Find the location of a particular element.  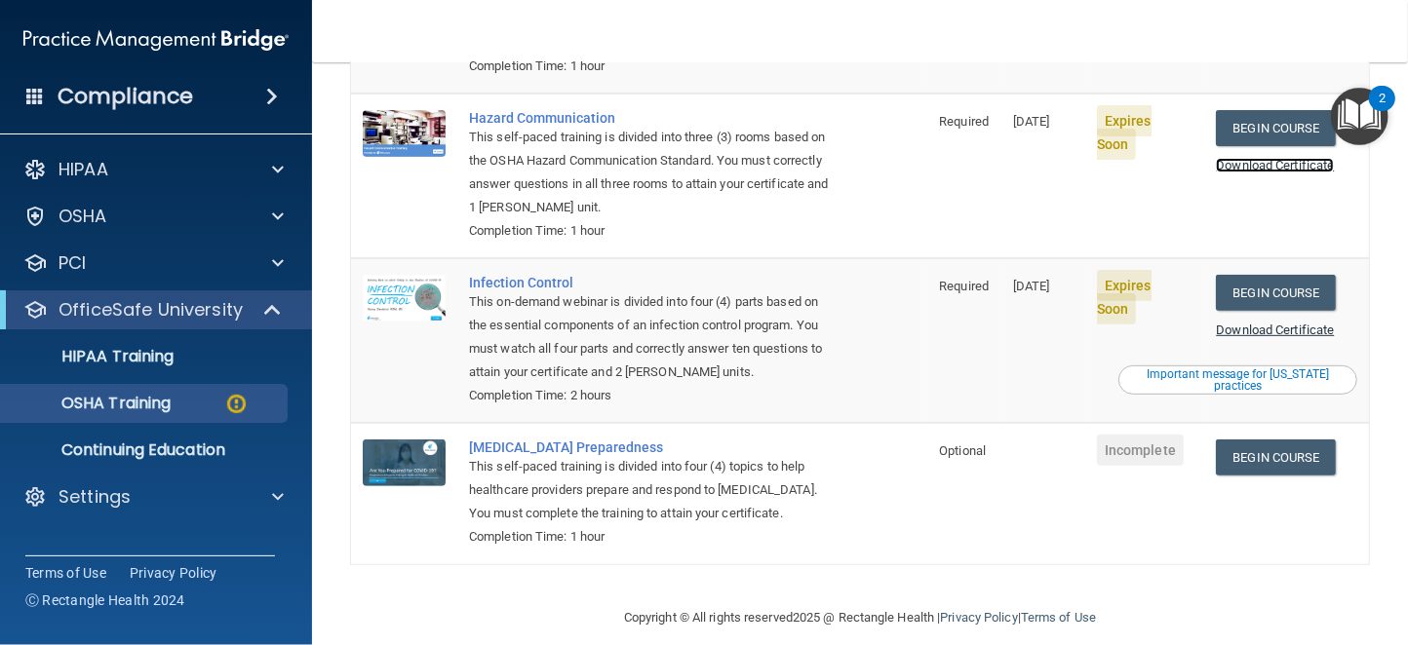

p: Continuing Education is located at coordinates (145, 450).